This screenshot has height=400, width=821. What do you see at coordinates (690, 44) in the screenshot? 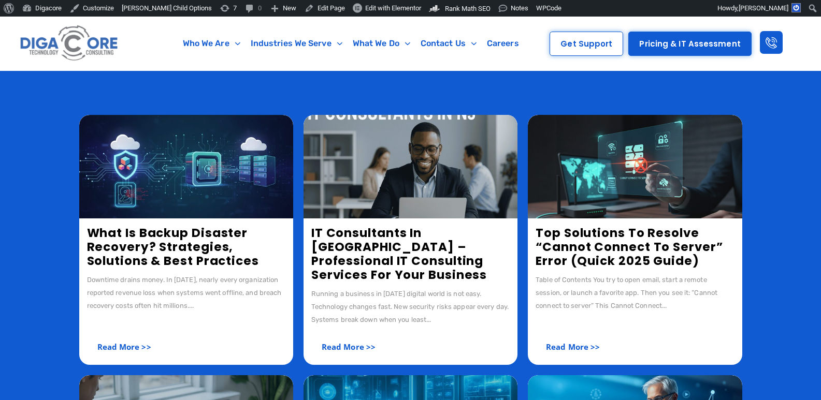
I see `a: Pricing & IT Assessment` at bounding box center [690, 44].